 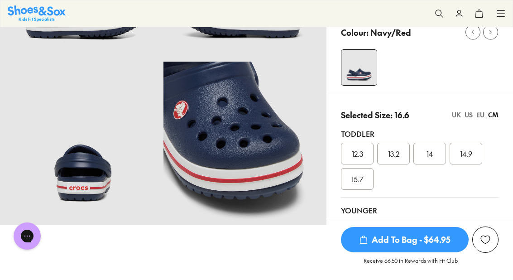 What do you see at coordinates (391, 32) in the screenshot?
I see `p: Navy/Red` at bounding box center [391, 32].